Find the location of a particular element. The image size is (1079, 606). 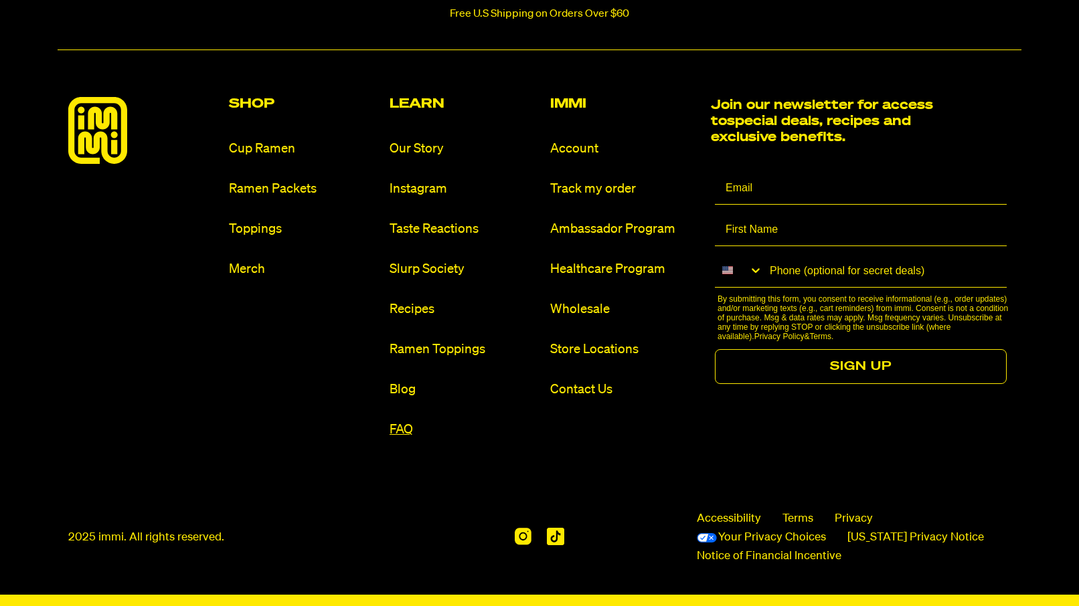

a: Ramen Toppings is located at coordinates (465, 349).